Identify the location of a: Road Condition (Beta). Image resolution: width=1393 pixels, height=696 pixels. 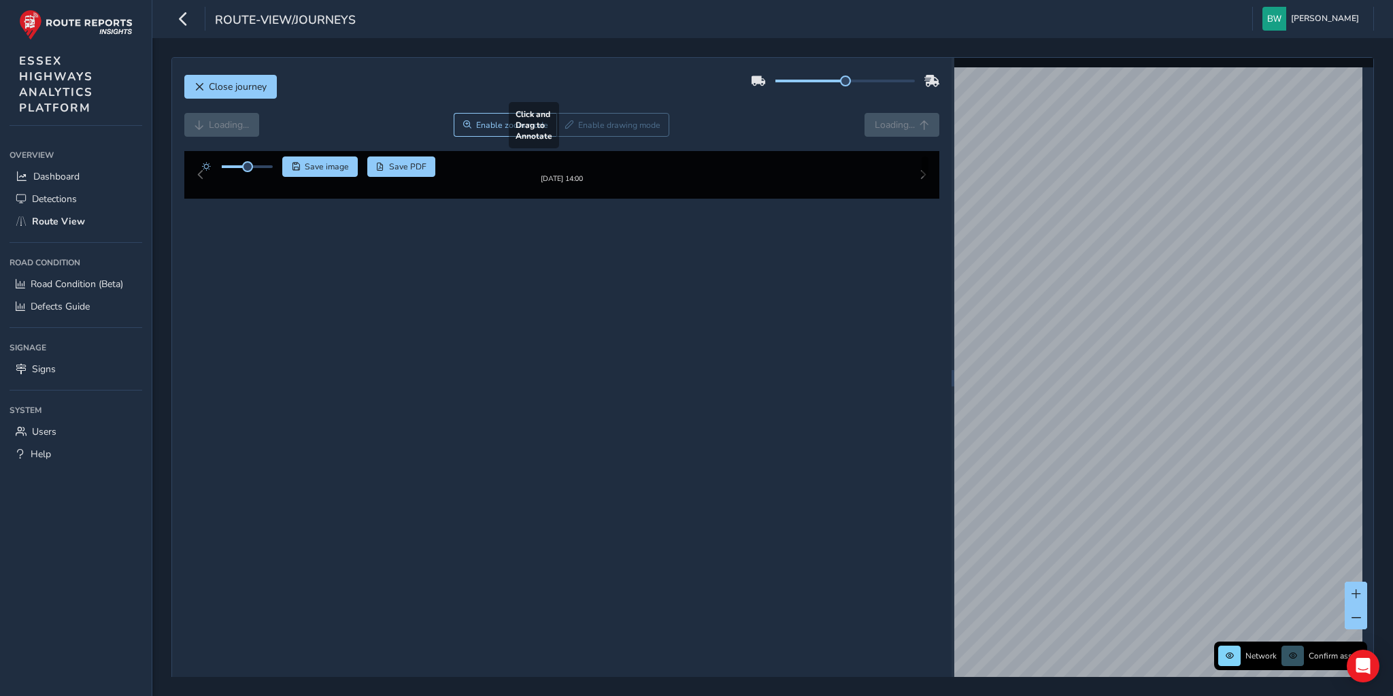
(75, 284).